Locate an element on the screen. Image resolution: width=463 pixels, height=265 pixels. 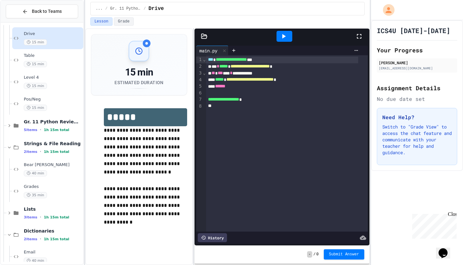
div: 8 is located at coordinates (199, 106).